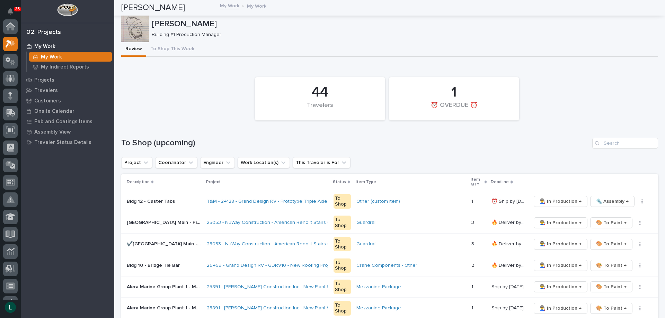 The height and width of the screenshot is (318, 665). I want to click on button: Review, so click(134, 50).